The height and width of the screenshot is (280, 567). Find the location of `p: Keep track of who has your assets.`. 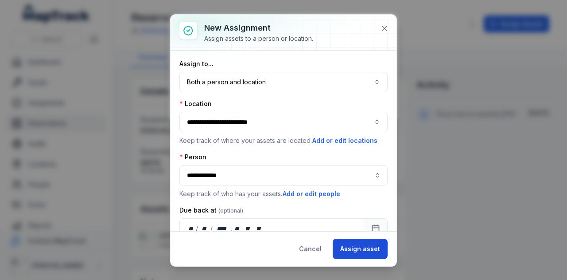

p: Keep track of who has your assets. is located at coordinates (284, 194).